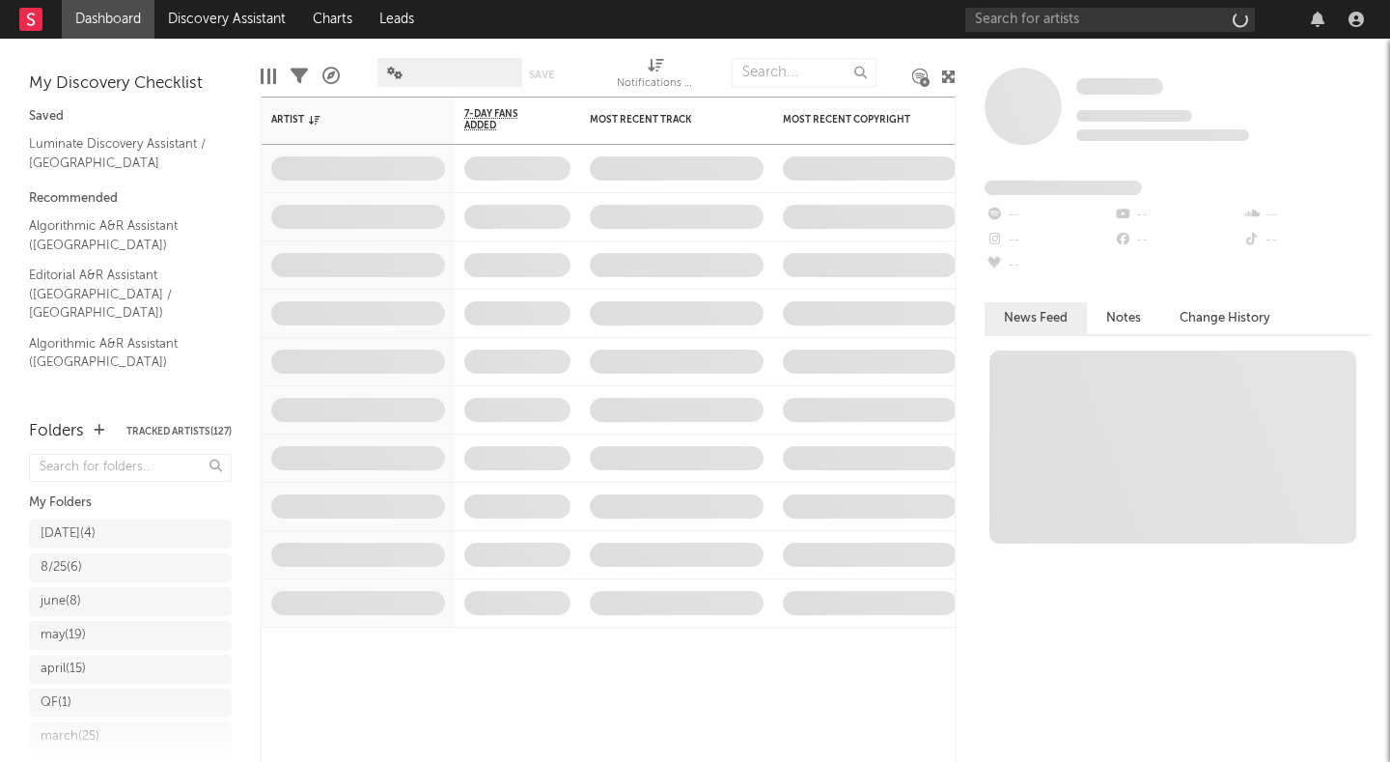 The height and width of the screenshot is (762, 1390). Describe the element at coordinates (56, 431) in the screenshot. I see `div: Folders` at that location.